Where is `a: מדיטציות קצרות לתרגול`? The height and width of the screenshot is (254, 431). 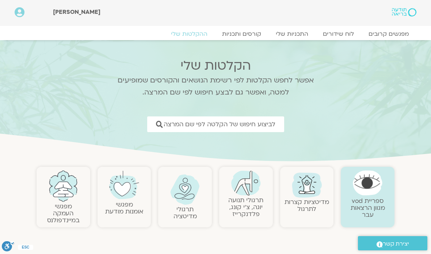 a: מדיטציות קצרות לתרגול is located at coordinates (307, 206).